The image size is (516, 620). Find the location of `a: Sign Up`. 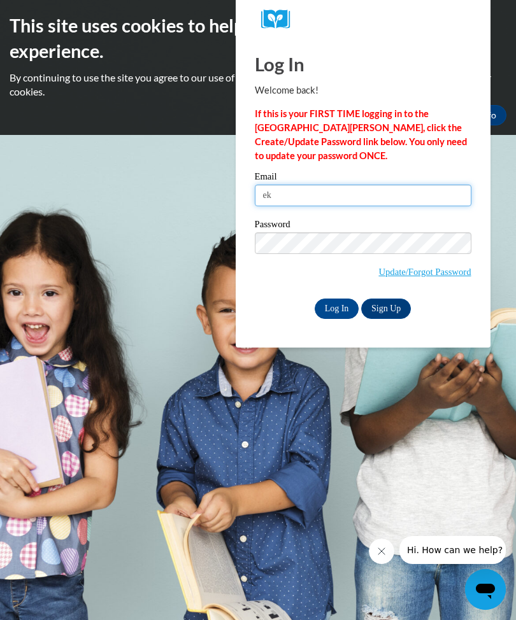

a: Sign Up is located at coordinates (386, 309).